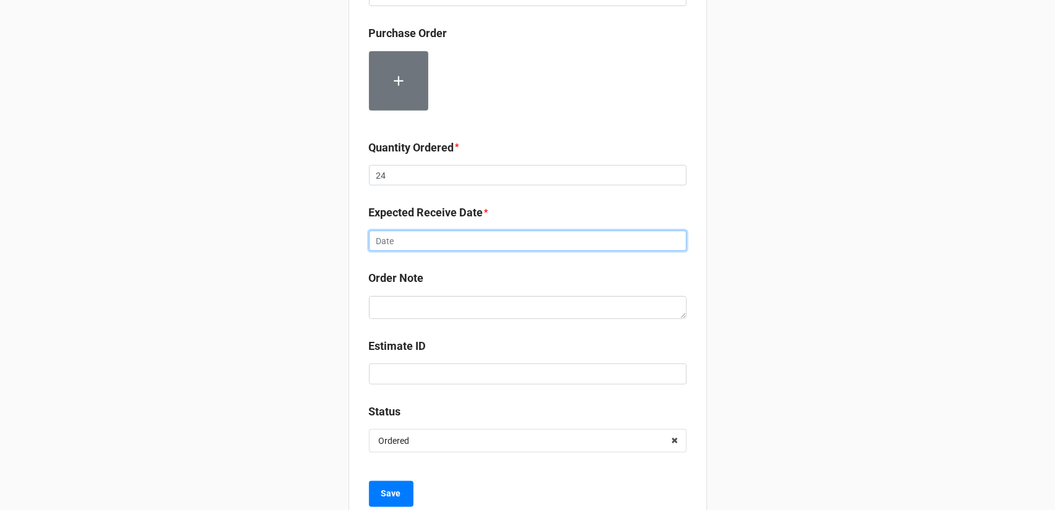 The image size is (1055, 510). I want to click on label: Status, so click(385, 412).